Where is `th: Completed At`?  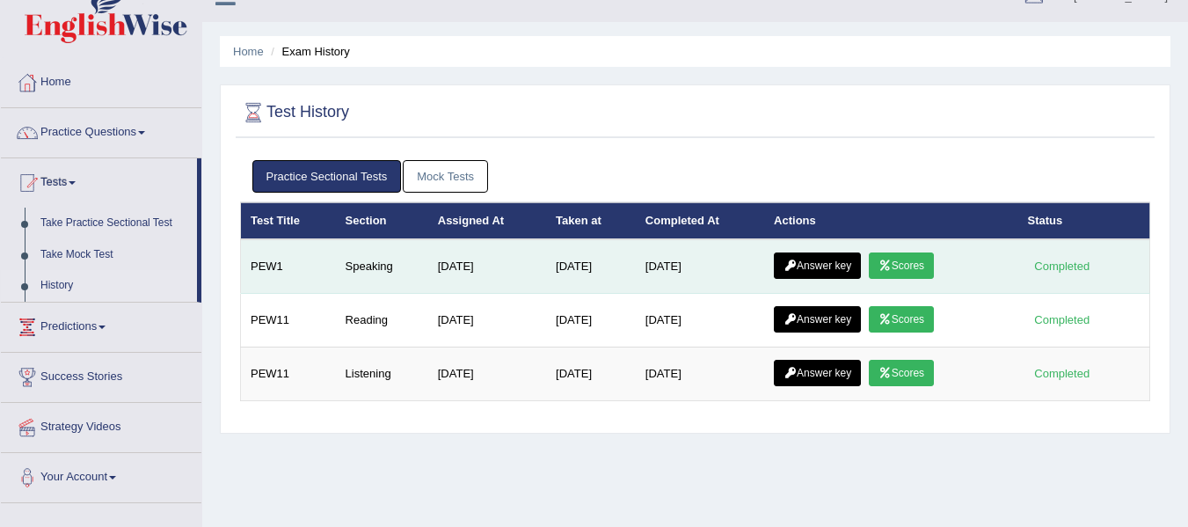 th: Completed At is located at coordinates (700, 221).